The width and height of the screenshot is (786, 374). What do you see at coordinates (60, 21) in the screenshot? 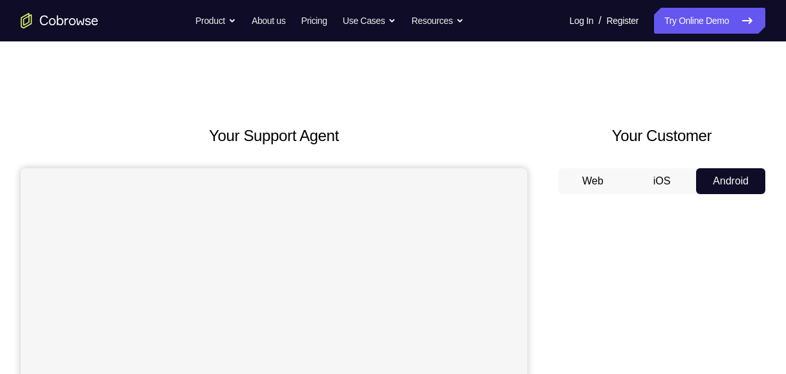
I see `a: Go to the home page` at bounding box center [60, 21].